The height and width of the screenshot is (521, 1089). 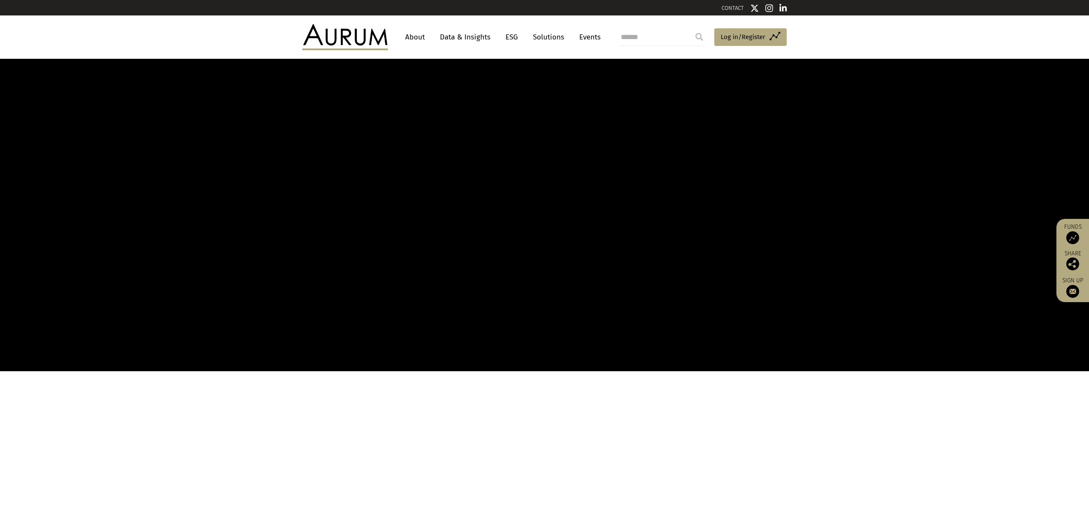 I want to click on img: Sign up to our newsletter, so click(x=1073, y=291).